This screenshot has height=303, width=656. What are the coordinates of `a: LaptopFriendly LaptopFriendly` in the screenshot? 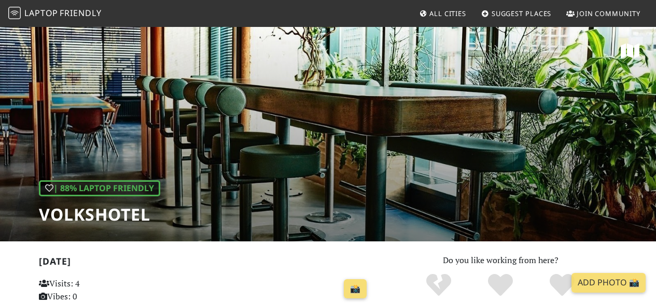 It's located at (55, 13).